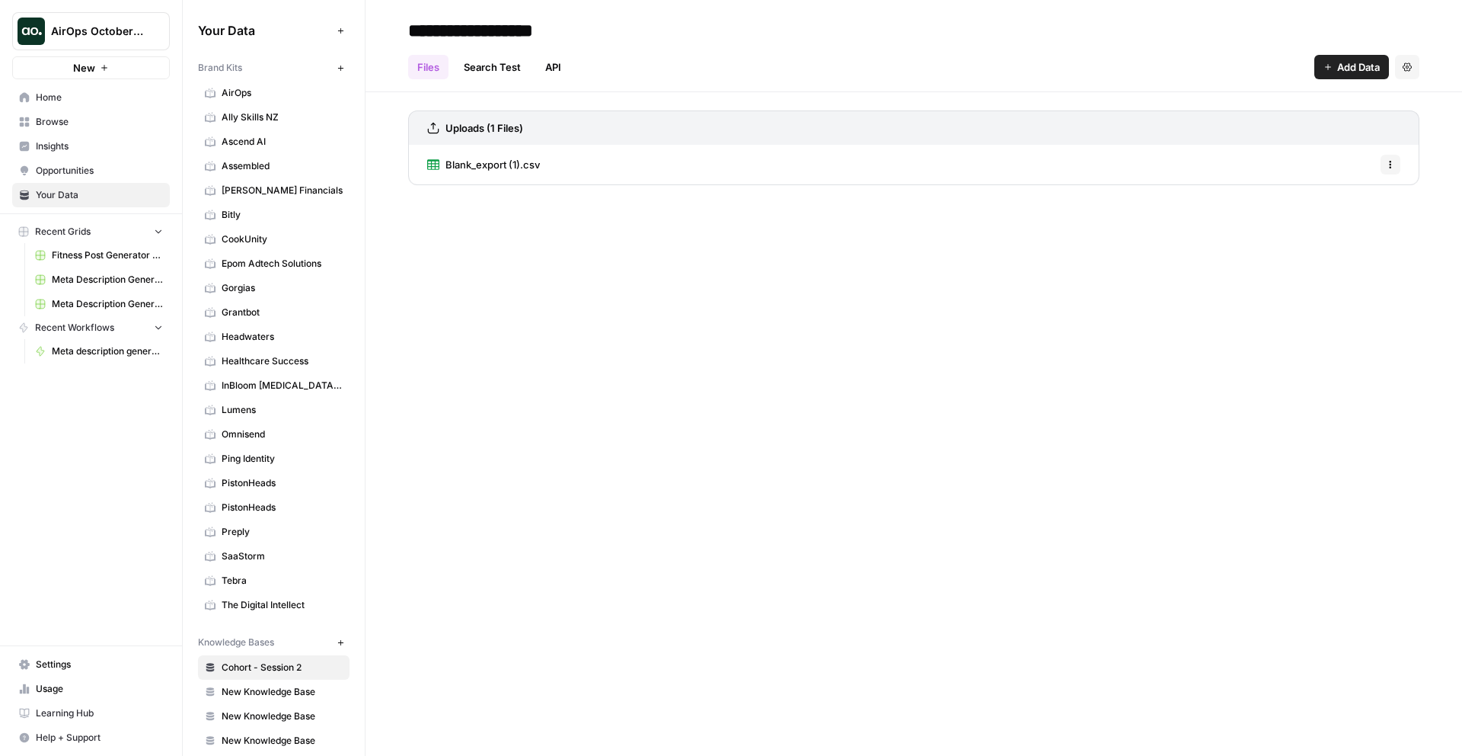 The width and height of the screenshot is (1462, 756). I want to click on span: Ally Skills NZ, so click(282, 117).